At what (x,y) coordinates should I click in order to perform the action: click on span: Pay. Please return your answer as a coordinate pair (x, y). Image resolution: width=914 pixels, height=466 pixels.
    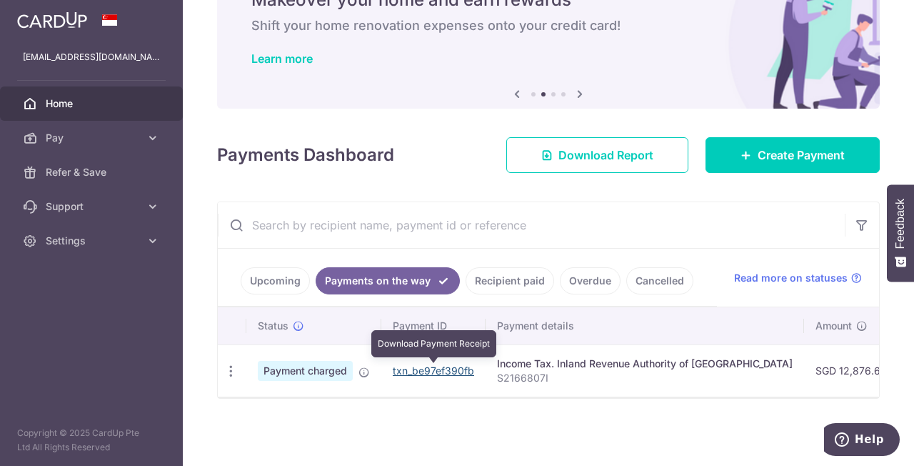
    Looking at the image, I should click on (93, 138).